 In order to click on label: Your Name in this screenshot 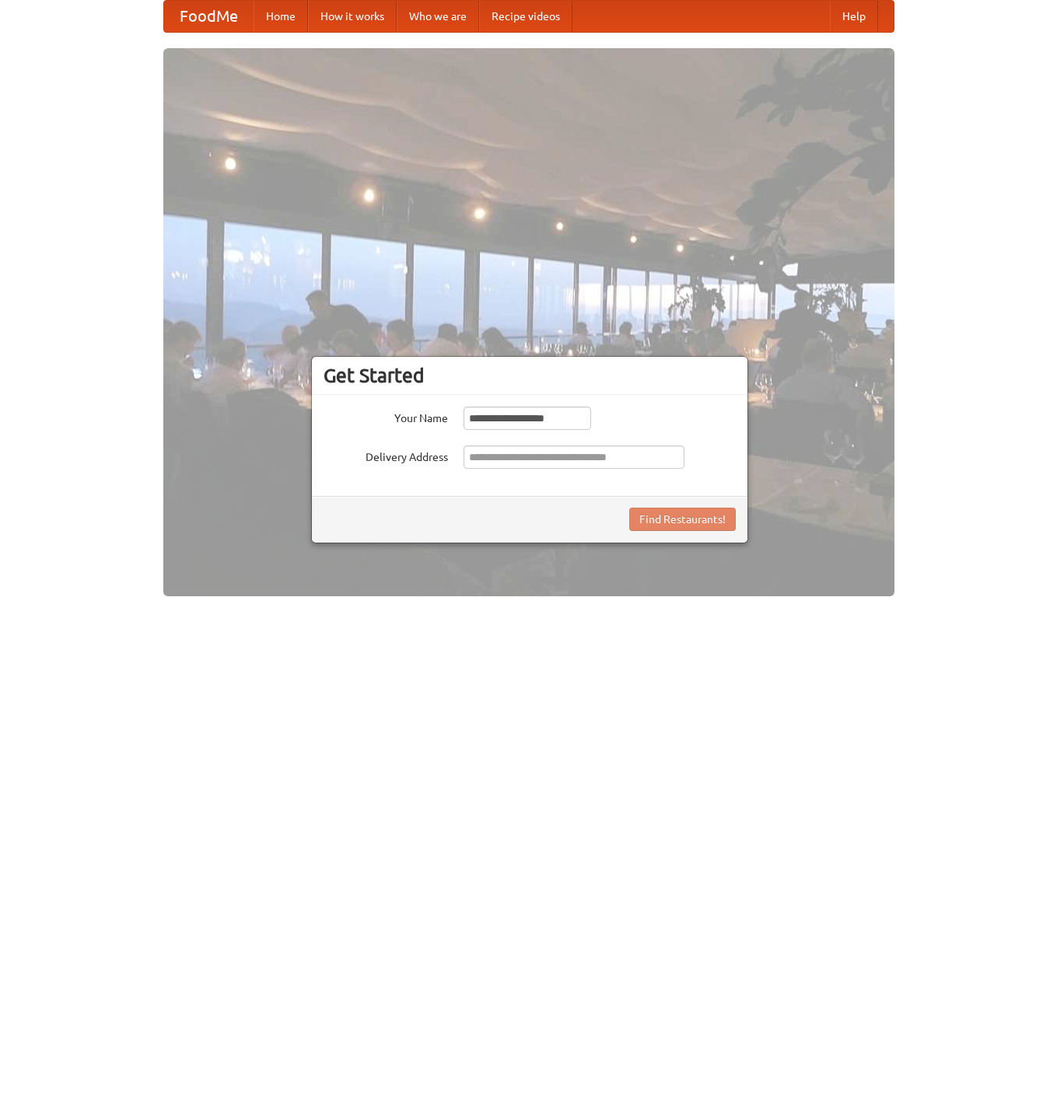, I will do `click(386, 416)`.